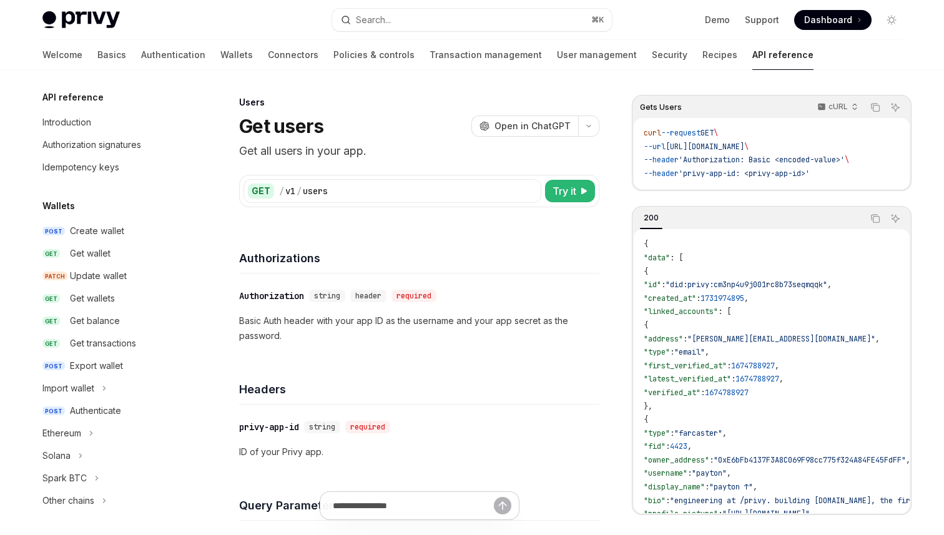 The image size is (944, 535). What do you see at coordinates (237, 55) in the screenshot?
I see `a: Wallets` at bounding box center [237, 55].